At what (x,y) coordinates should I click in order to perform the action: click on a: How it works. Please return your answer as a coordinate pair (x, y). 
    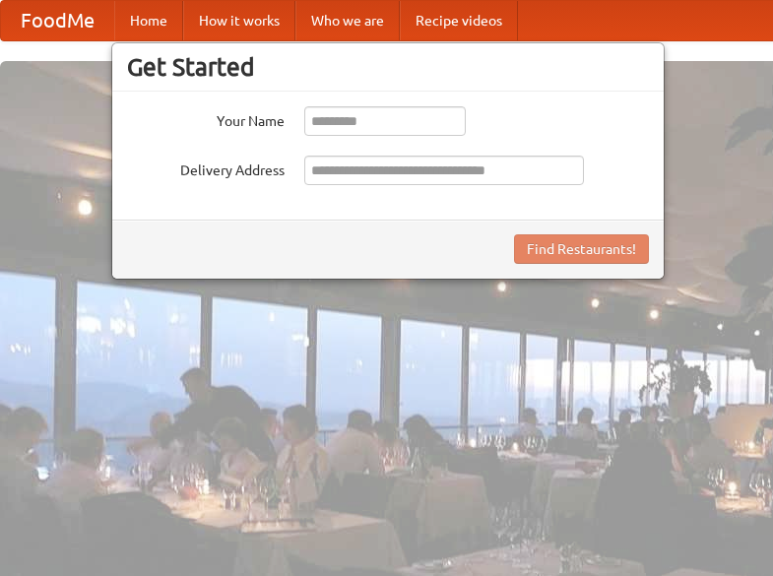
    Looking at the image, I should click on (239, 21).